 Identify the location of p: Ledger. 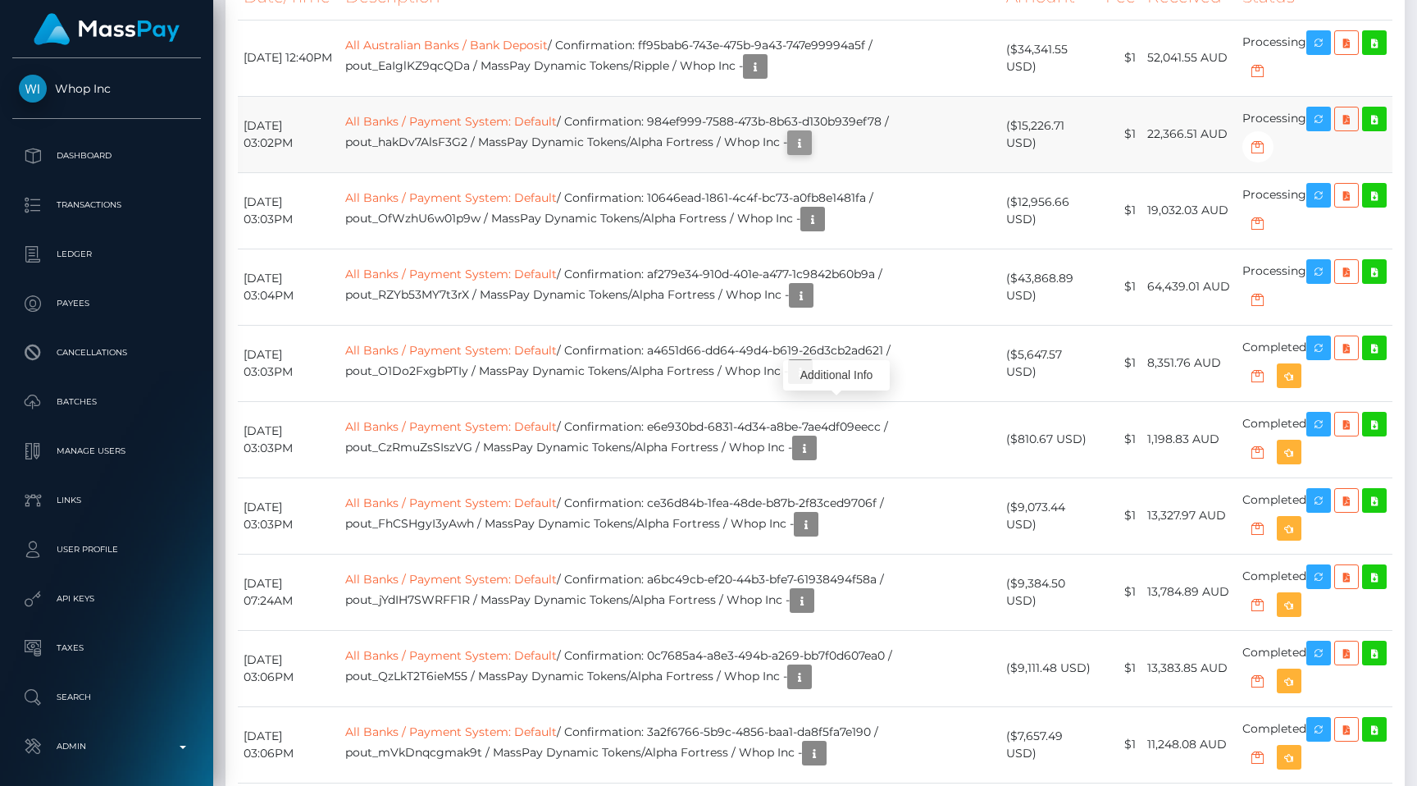
(107, 254).